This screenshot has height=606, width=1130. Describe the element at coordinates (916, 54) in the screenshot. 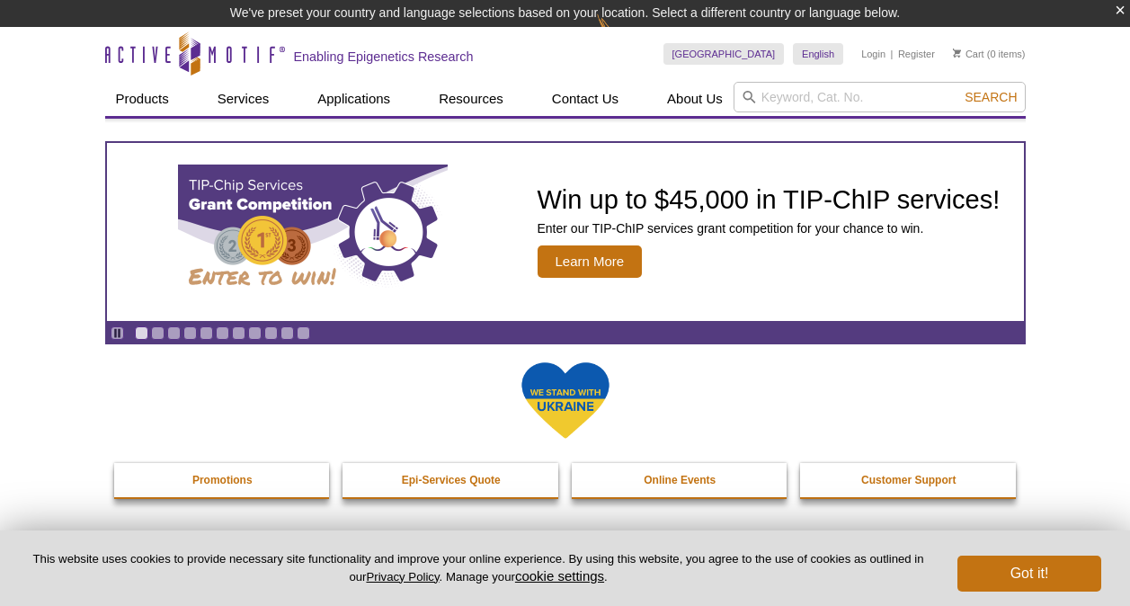

I see `a: Register` at that location.